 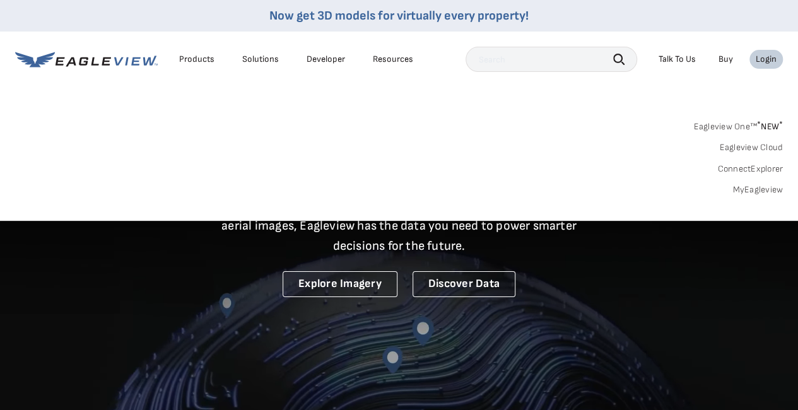 What do you see at coordinates (326, 59) in the screenshot?
I see `a: Developer` at bounding box center [326, 59].